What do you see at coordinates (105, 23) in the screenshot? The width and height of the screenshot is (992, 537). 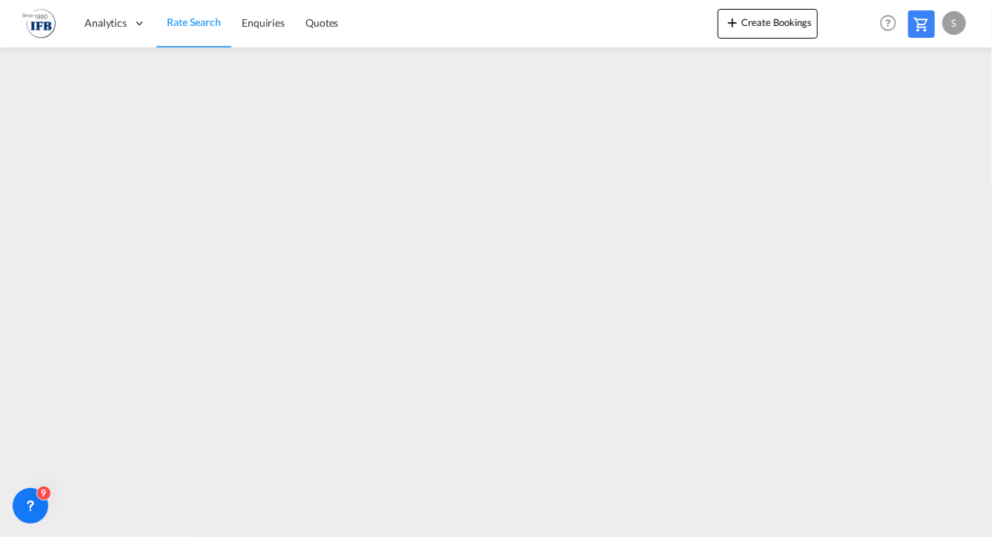 I see `span: Analytics` at bounding box center [105, 23].